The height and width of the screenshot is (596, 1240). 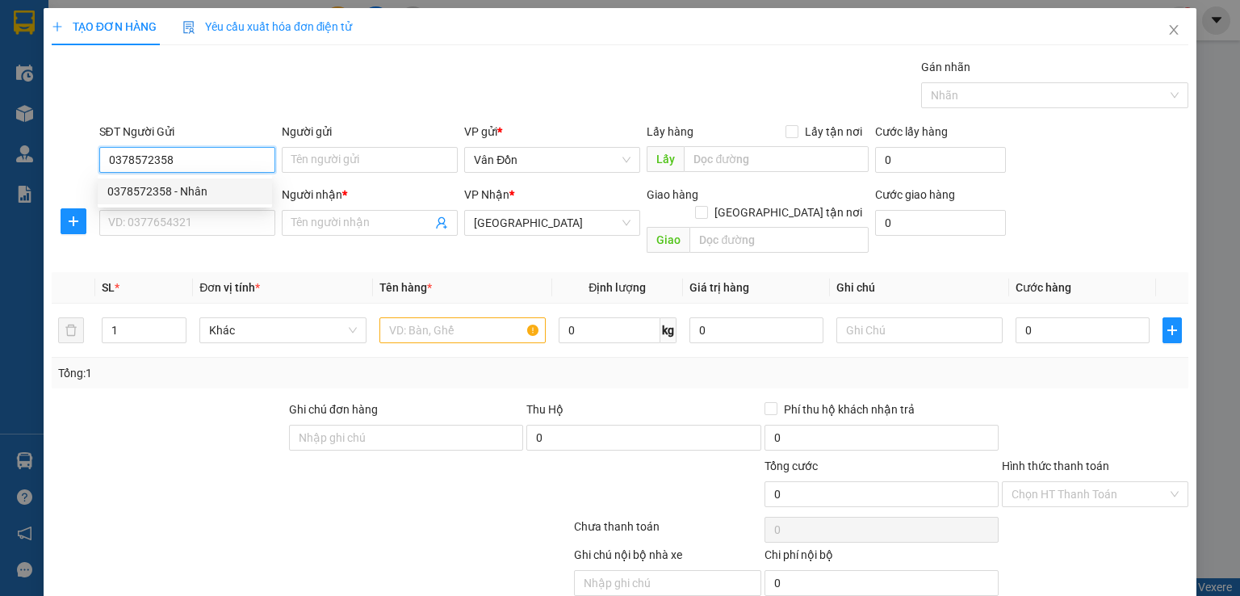 I want to click on button: delete, so click(x=71, y=330).